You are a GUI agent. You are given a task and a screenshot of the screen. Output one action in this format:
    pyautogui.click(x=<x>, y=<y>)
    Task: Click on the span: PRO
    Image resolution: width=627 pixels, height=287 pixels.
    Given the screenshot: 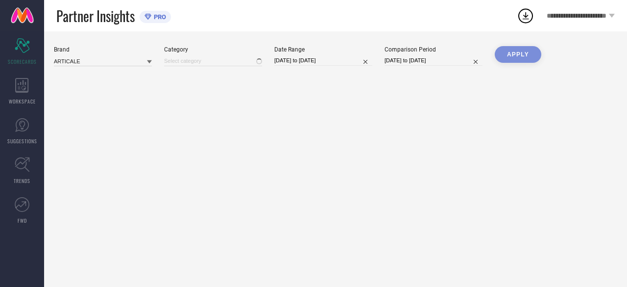 What is the action you would take?
    pyautogui.click(x=159, y=17)
    